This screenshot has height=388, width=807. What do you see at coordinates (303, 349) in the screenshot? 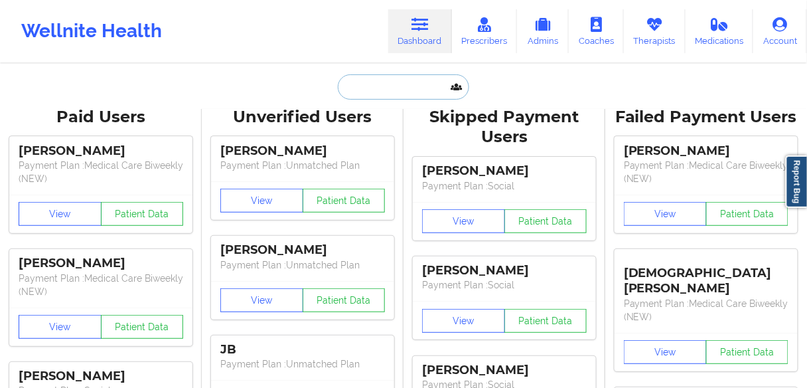
I see `div: JB` at bounding box center [303, 349].